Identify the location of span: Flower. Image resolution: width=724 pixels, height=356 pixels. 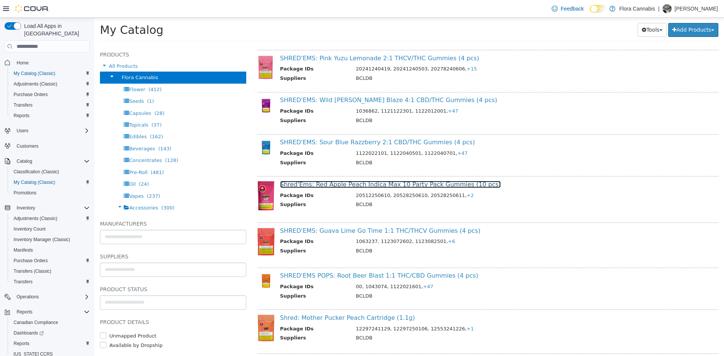
(43, 72).